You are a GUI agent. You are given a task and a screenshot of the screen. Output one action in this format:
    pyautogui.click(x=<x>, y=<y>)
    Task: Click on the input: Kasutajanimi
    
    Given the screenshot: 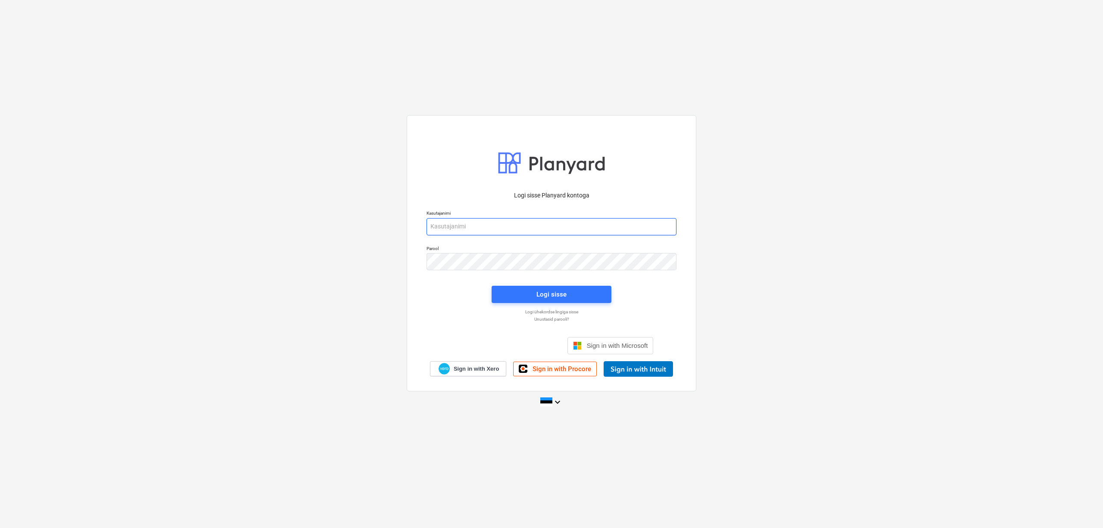 What is the action you would take?
    pyautogui.click(x=551, y=227)
    